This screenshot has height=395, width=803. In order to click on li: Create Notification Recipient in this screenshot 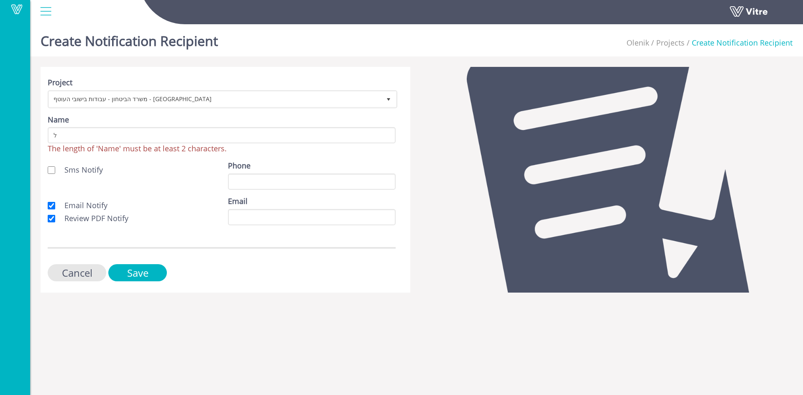, I will do `click(739, 43)`.